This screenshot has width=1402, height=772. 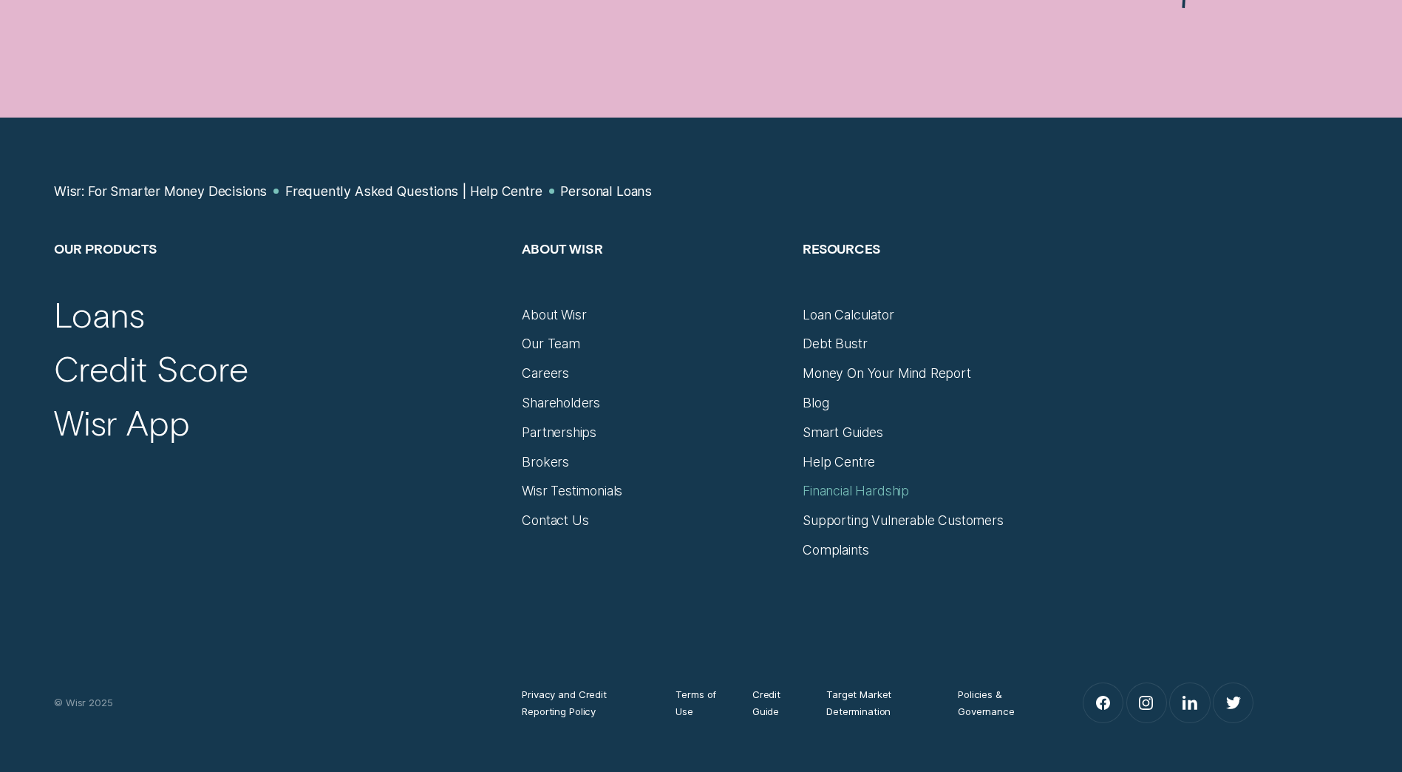 What do you see at coordinates (572, 491) in the screenshot?
I see `div: Wisr Testimonials` at bounding box center [572, 491].